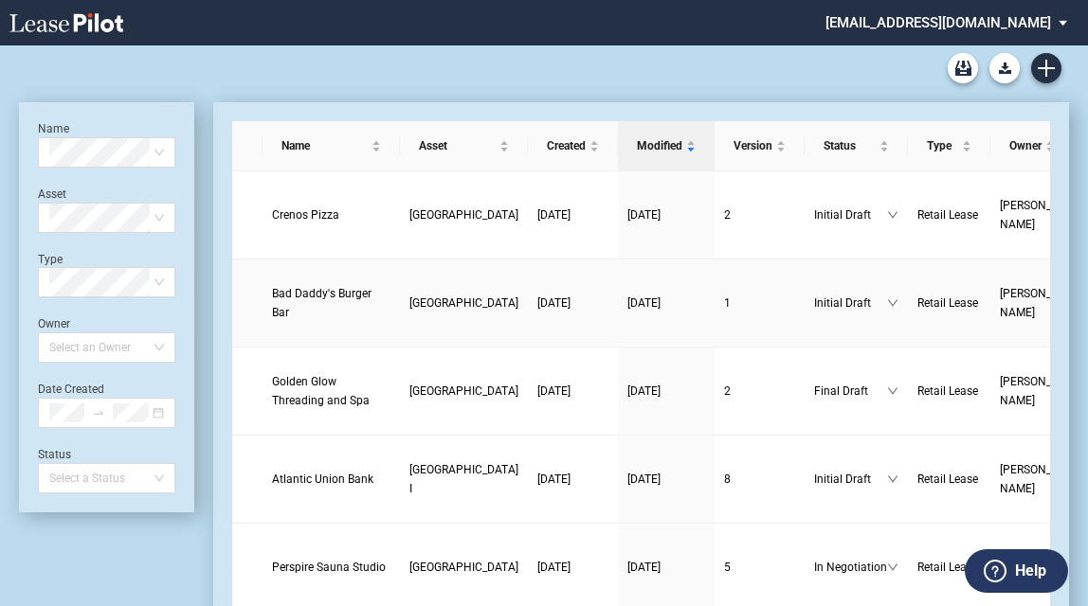 This screenshot has width=1088, height=606. Describe the element at coordinates (329, 568) in the screenshot. I see `span: Perspire Sauna Studio` at that location.